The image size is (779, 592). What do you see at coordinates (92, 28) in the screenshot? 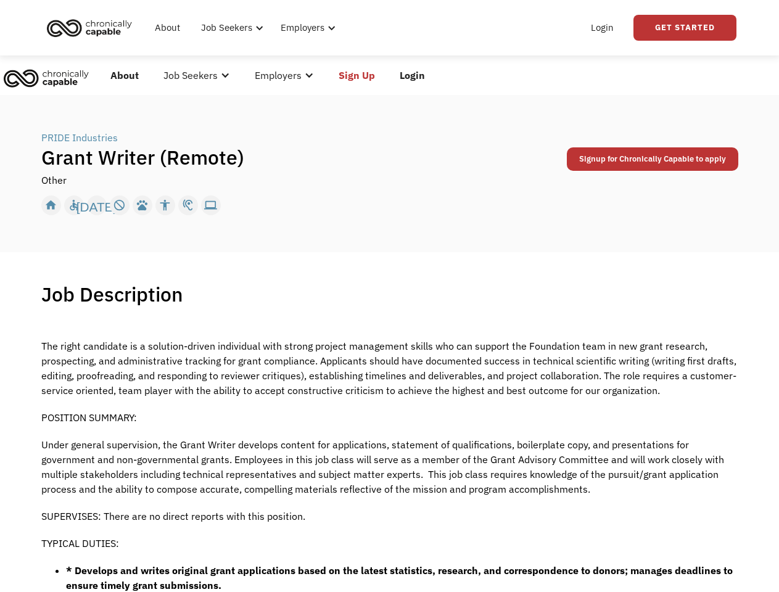
I see `a: home` at bounding box center [92, 28].